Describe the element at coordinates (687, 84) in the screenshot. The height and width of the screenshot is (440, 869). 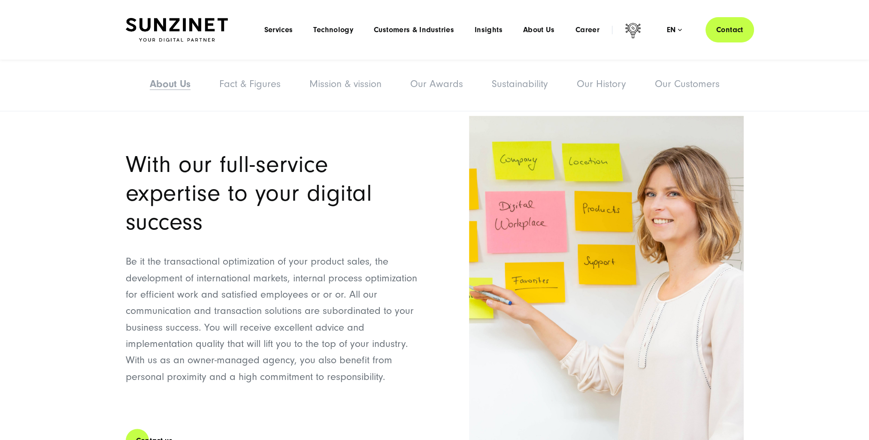
I see `a: Our Customers` at that location.